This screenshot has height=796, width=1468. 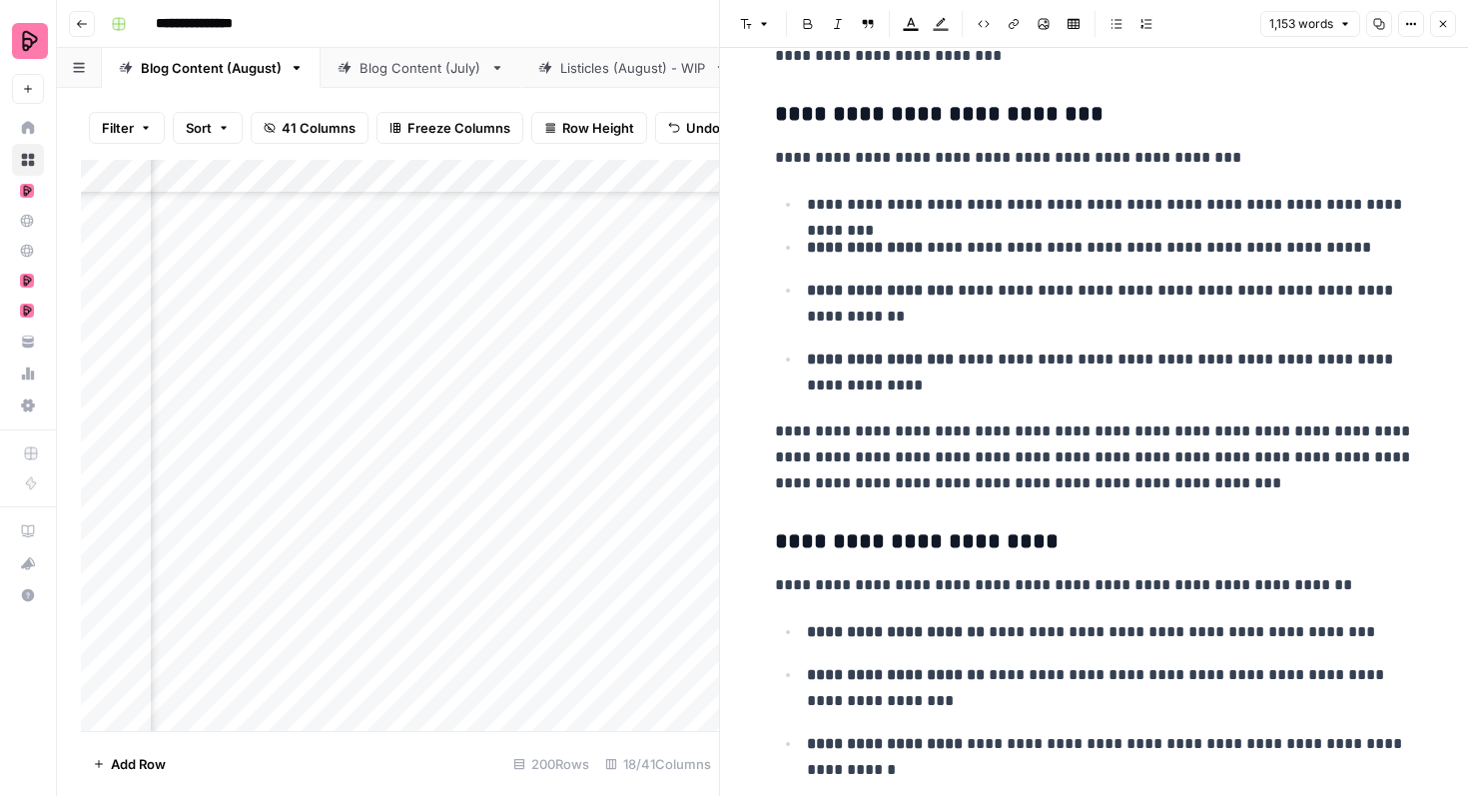 What do you see at coordinates (633, 68) in the screenshot?
I see `a: Listicles (August) - WIP` at bounding box center [633, 68].